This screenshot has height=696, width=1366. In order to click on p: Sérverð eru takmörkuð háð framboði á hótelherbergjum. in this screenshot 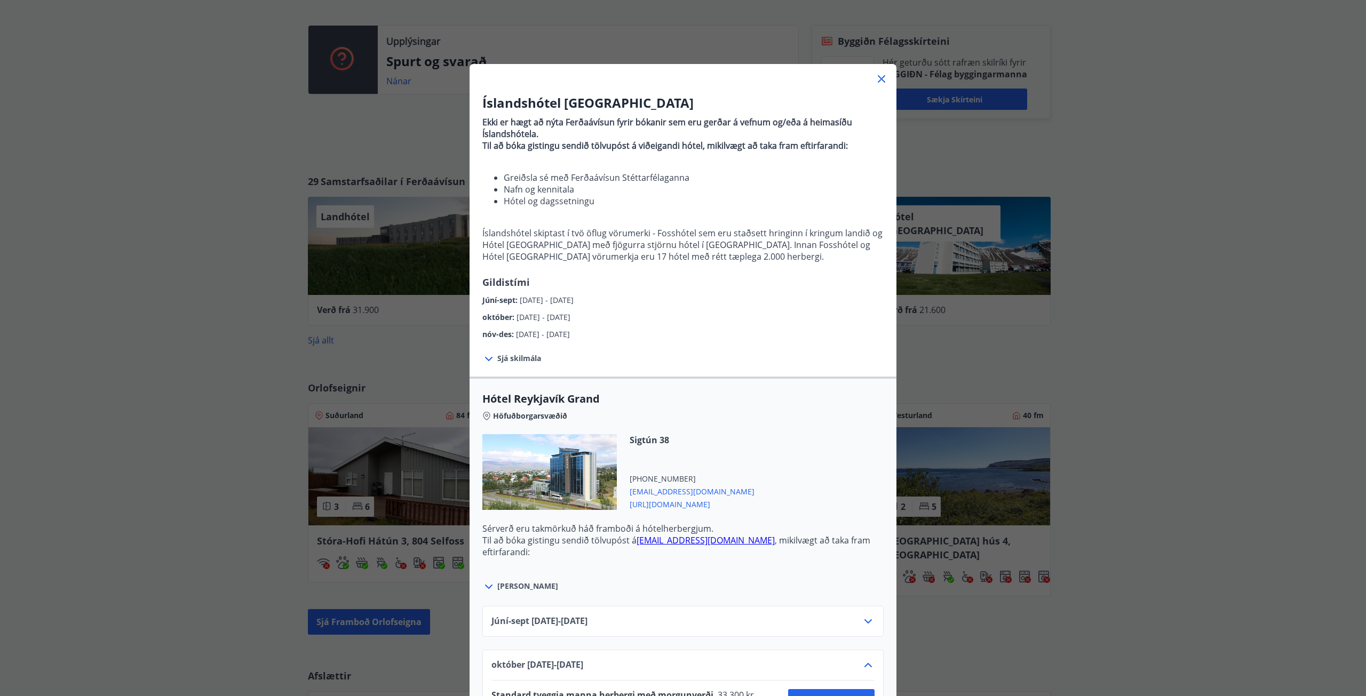, I will do `click(683, 529)`.